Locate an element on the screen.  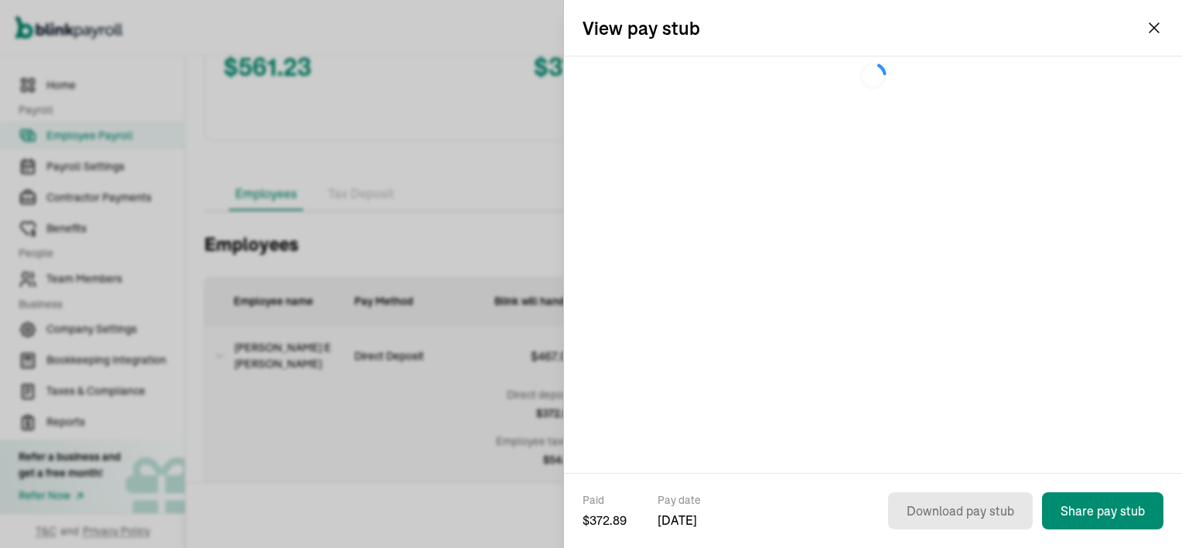
span: $ 372.89 is located at coordinates (604, 520).